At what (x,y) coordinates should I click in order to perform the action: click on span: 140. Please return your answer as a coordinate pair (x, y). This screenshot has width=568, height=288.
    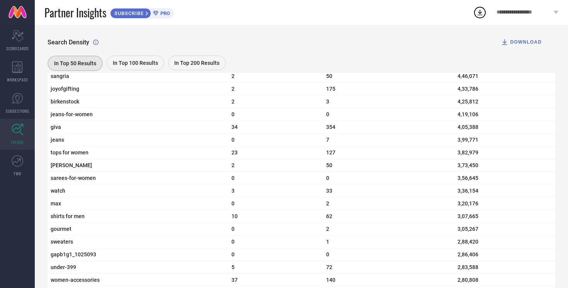
    Looking at the image, I should click on (389, 280).